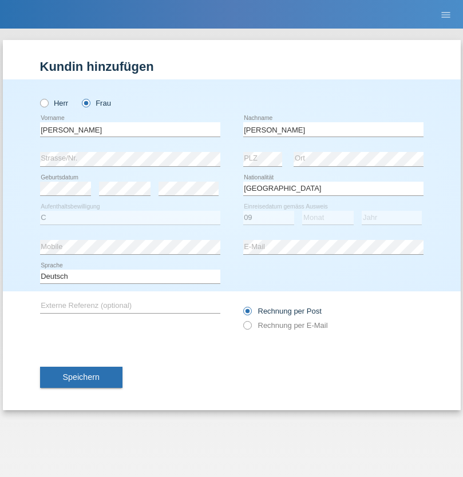 Image resolution: width=463 pixels, height=477 pixels. I want to click on label: Frau, so click(96, 103).